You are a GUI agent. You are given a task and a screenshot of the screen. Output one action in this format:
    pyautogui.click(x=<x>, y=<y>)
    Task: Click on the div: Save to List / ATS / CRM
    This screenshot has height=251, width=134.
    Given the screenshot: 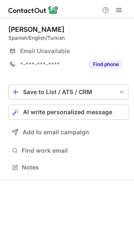 What is the action you would take?
    pyautogui.click(x=69, y=92)
    